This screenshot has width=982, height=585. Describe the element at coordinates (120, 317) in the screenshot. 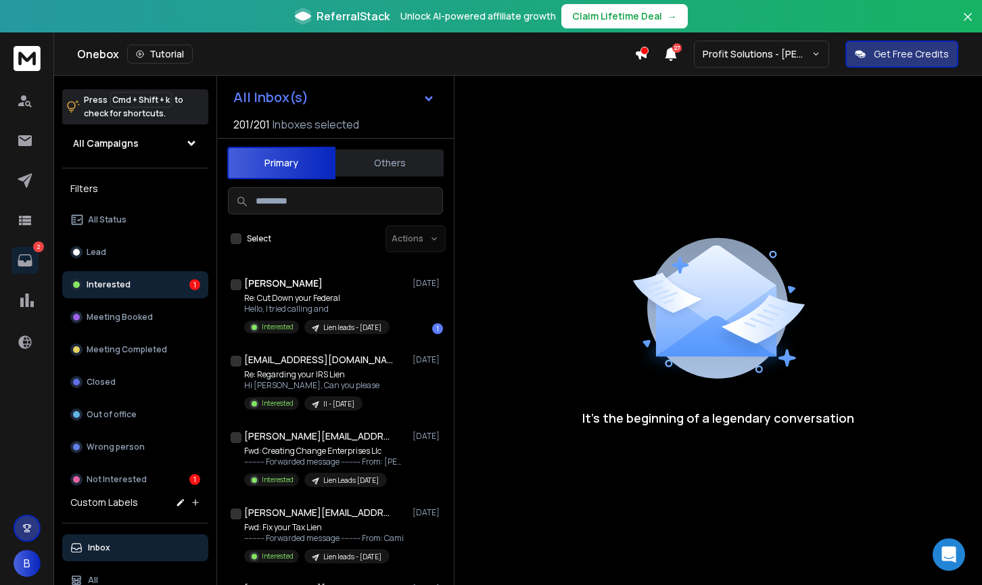

I see `p: Meeting Booked` at that location.